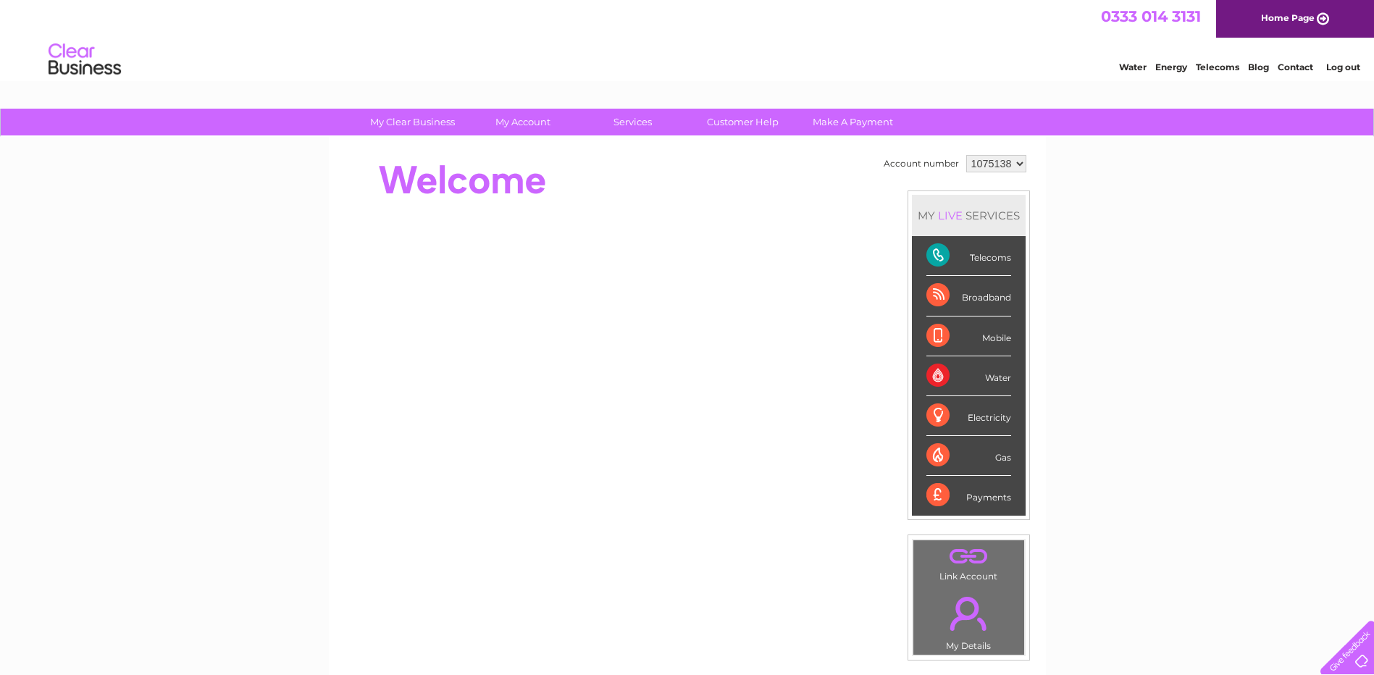  I want to click on div: LIVE, so click(950, 215).